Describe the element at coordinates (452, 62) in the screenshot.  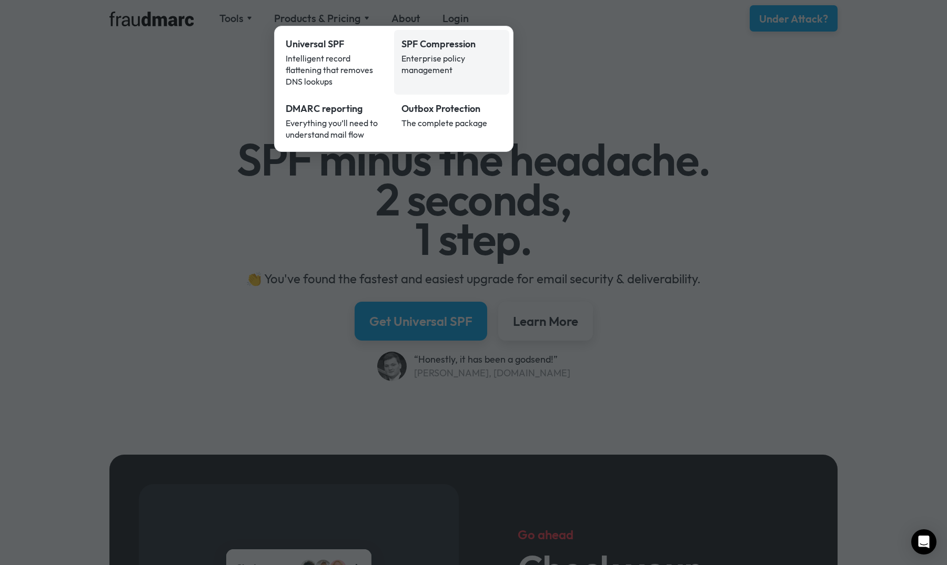
I see `a: SPF CompressionEnterprise policy management` at that location.